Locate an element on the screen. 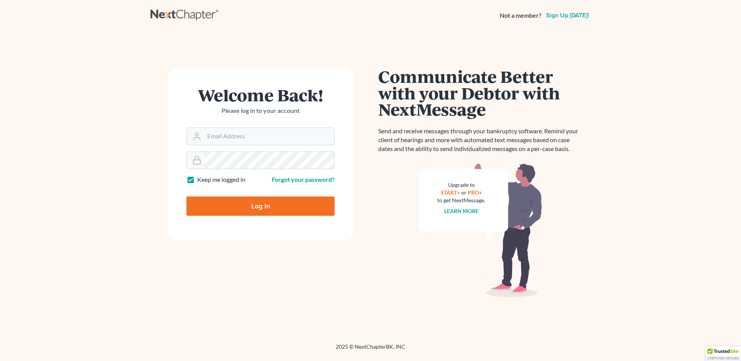  p: Send and receive messages through your bankruptcy software. Remind your client of hearings and mo... is located at coordinates (480, 140).